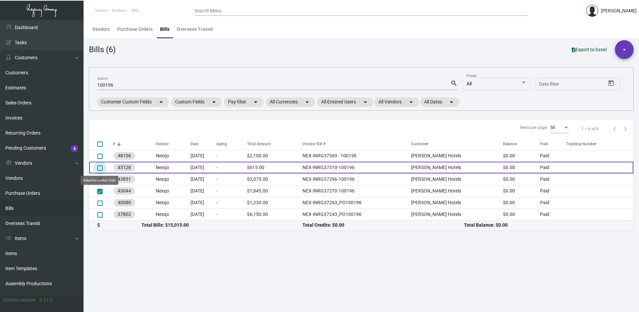 This screenshot has height=312, width=639. What do you see at coordinates (133, 102) in the screenshot?
I see `mat-chip: Customer Custom Fields` at bounding box center [133, 102].